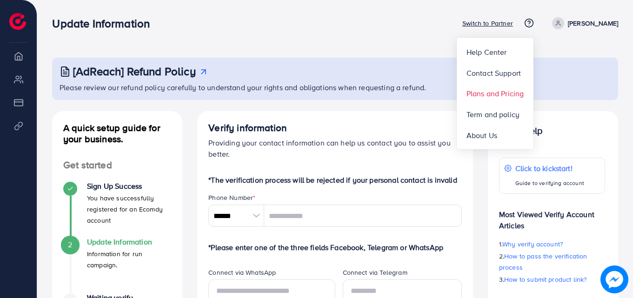  Describe the element at coordinates (552, 279) in the screenshot. I see `p: 3.` at that location.